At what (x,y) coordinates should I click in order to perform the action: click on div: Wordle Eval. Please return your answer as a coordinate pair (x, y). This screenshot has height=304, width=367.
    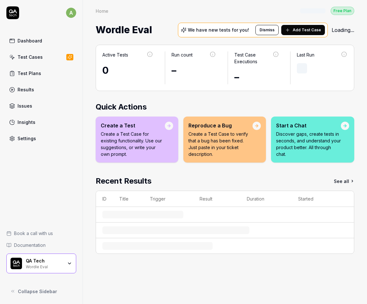
    Looking at the image, I should click on (44, 266).